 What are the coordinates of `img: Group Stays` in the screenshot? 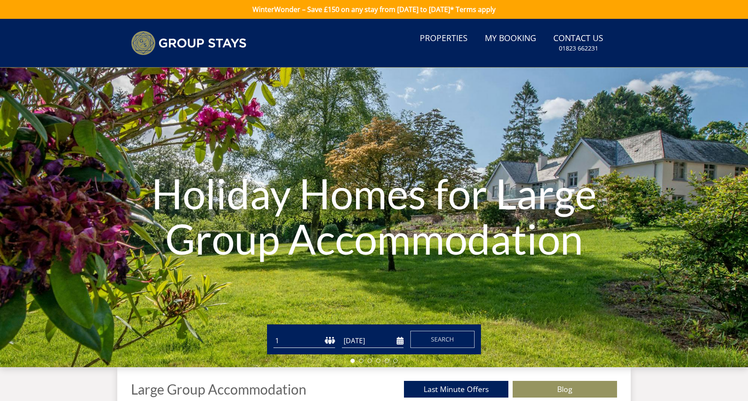 It's located at (189, 43).